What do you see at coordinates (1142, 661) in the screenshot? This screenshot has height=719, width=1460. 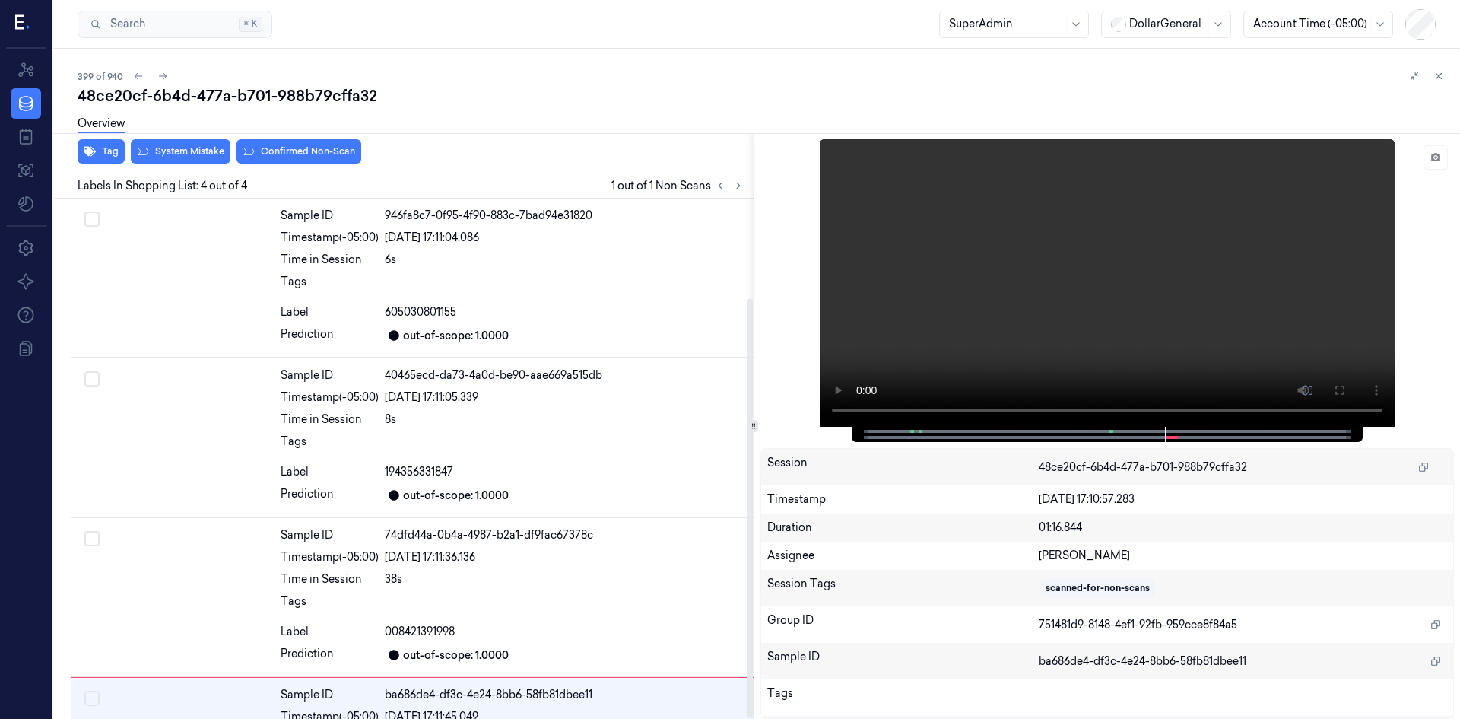 I see `span: ba686de4-df3c-4e24-8bb6-58fb81dbee11` at bounding box center [1142, 661].